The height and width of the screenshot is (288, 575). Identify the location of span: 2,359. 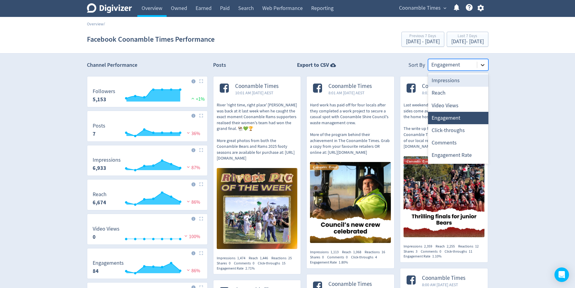
(428, 246).